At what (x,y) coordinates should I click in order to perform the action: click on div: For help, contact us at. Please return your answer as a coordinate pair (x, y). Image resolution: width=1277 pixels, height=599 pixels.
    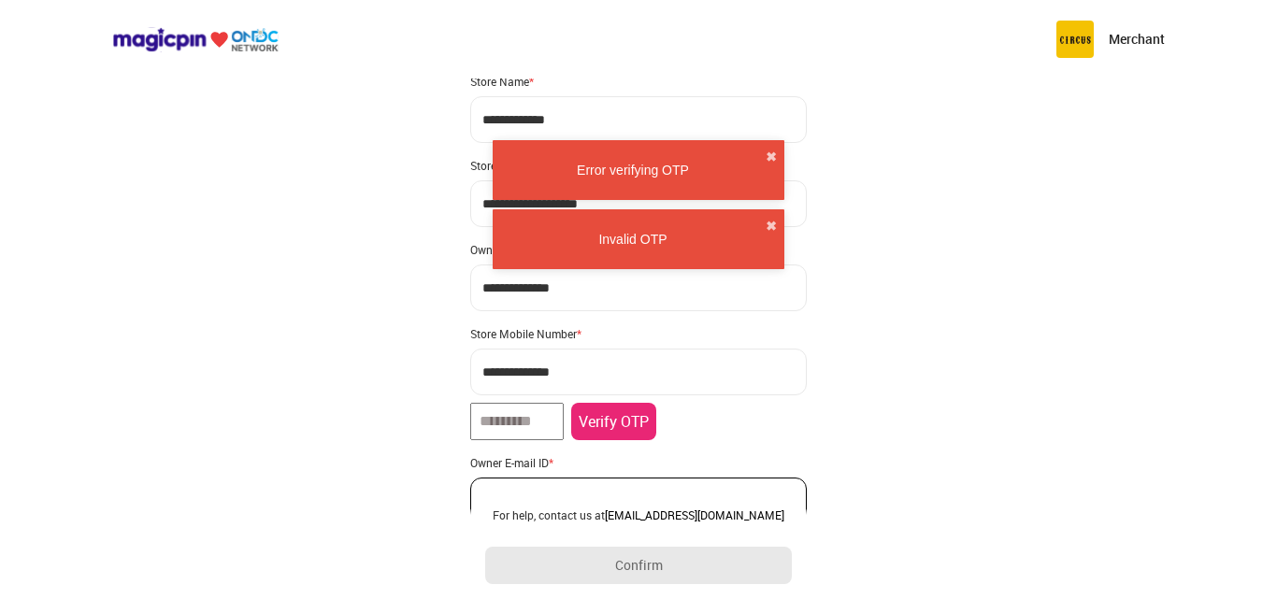
    Looking at the image, I should click on (639, 515).